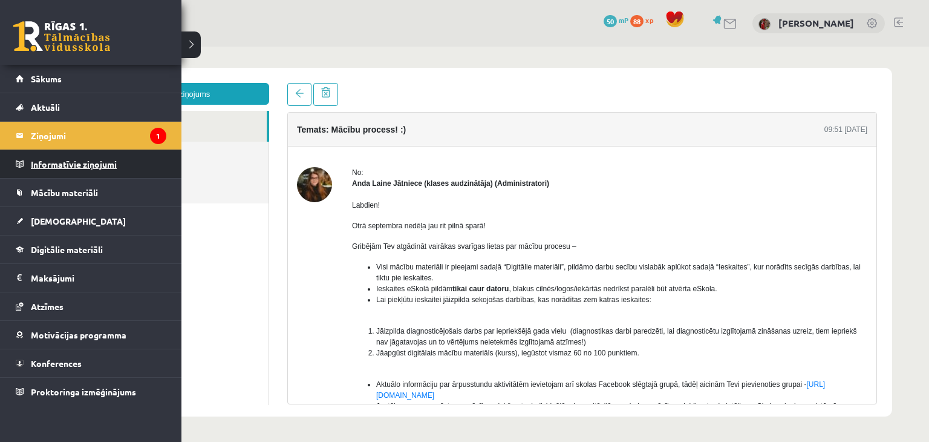  Describe the element at coordinates (128, 110) in the screenshot. I see `a: Nosūtītie` at that location.